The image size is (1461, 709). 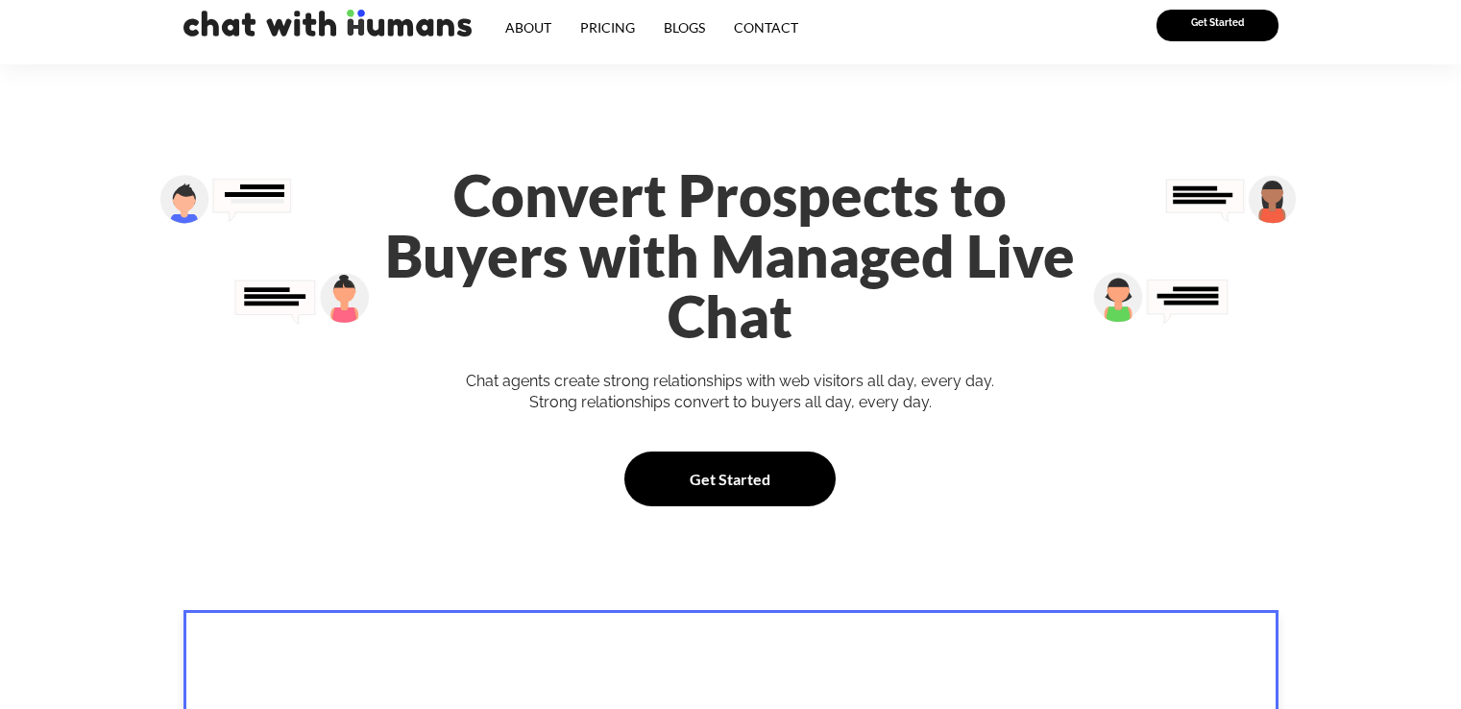 What do you see at coordinates (730, 256) in the screenshot?
I see `h1: Convert Prospects to Buyers with Managed Live Chat` at bounding box center [730, 256].